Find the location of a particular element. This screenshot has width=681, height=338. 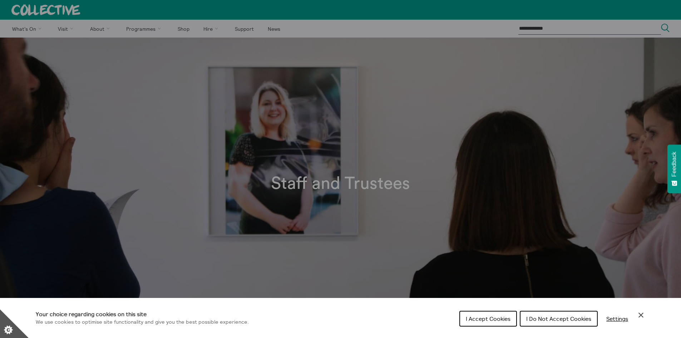

span: Feedback is located at coordinates (674, 164).